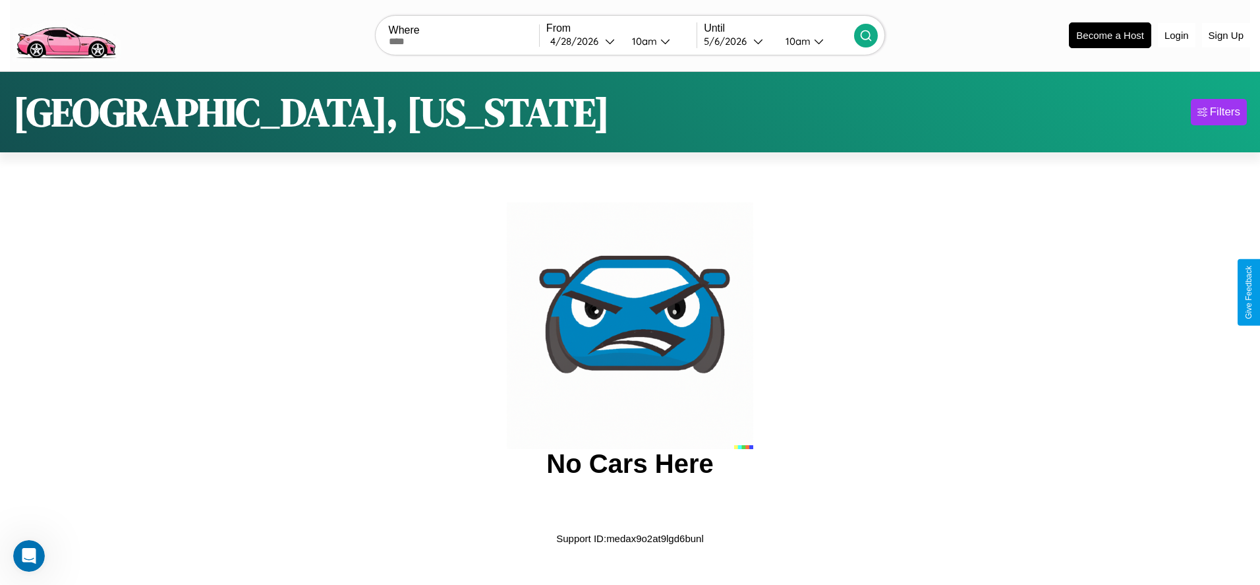 The image size is (1260, 585). I want to click on button: Become a Host, so click(1110, 35).